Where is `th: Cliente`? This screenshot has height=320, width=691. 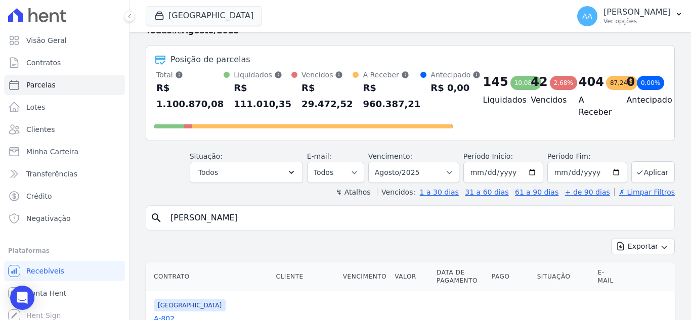 th: Cliente is located at coordinates (306, 277).